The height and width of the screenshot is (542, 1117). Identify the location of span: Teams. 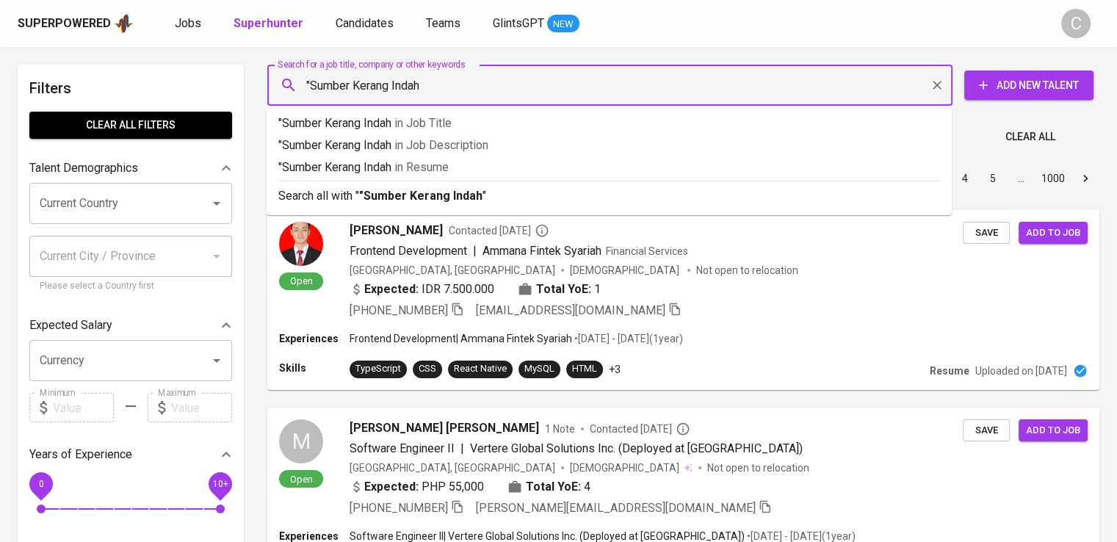
(443, 23).